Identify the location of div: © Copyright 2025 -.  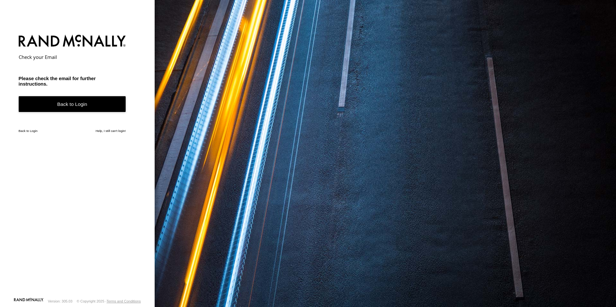
(109, 301).